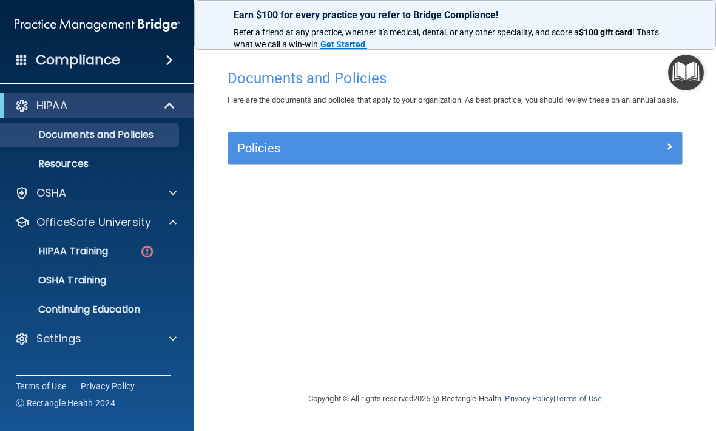 The height and width of the screenshot is (431, 716). What do you see at coordinates (455, 15) in the screenshot?
I see `p: Earn $100 for every practice you refer to Bridge Compliance!` at bounding box center [455, 15].